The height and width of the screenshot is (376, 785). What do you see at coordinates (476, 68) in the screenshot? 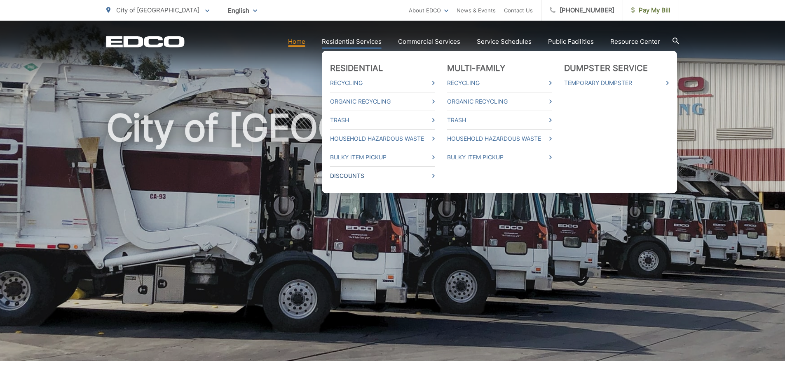
I see `a: Multi-Family` at bounding box center [476, 68].